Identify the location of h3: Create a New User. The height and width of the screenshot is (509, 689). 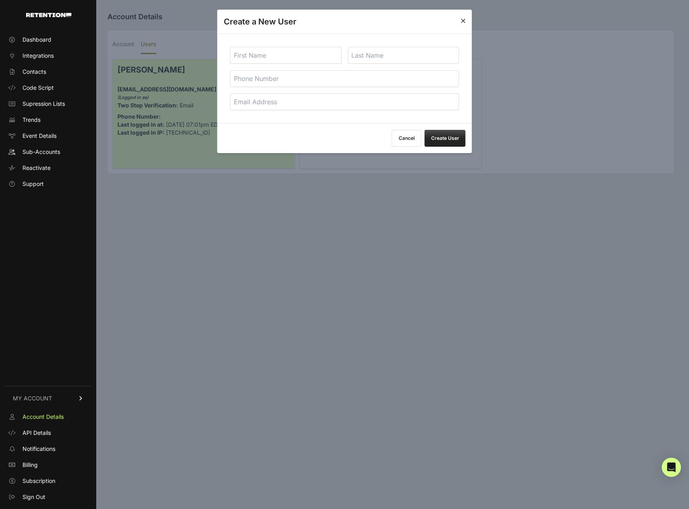
(260, 22).